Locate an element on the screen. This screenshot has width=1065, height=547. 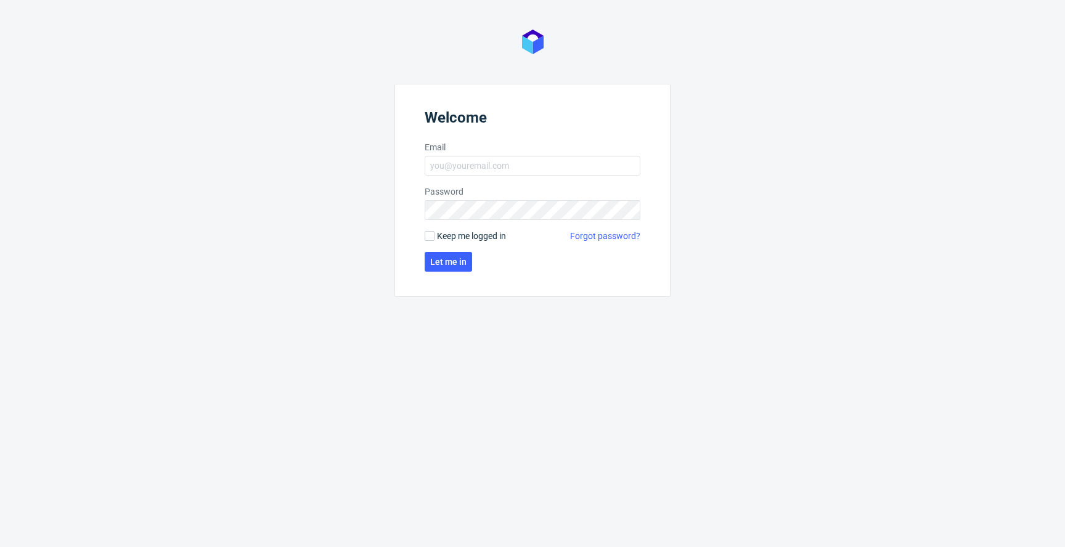
input: you@youremail.com is located at coordinates (533, 166).